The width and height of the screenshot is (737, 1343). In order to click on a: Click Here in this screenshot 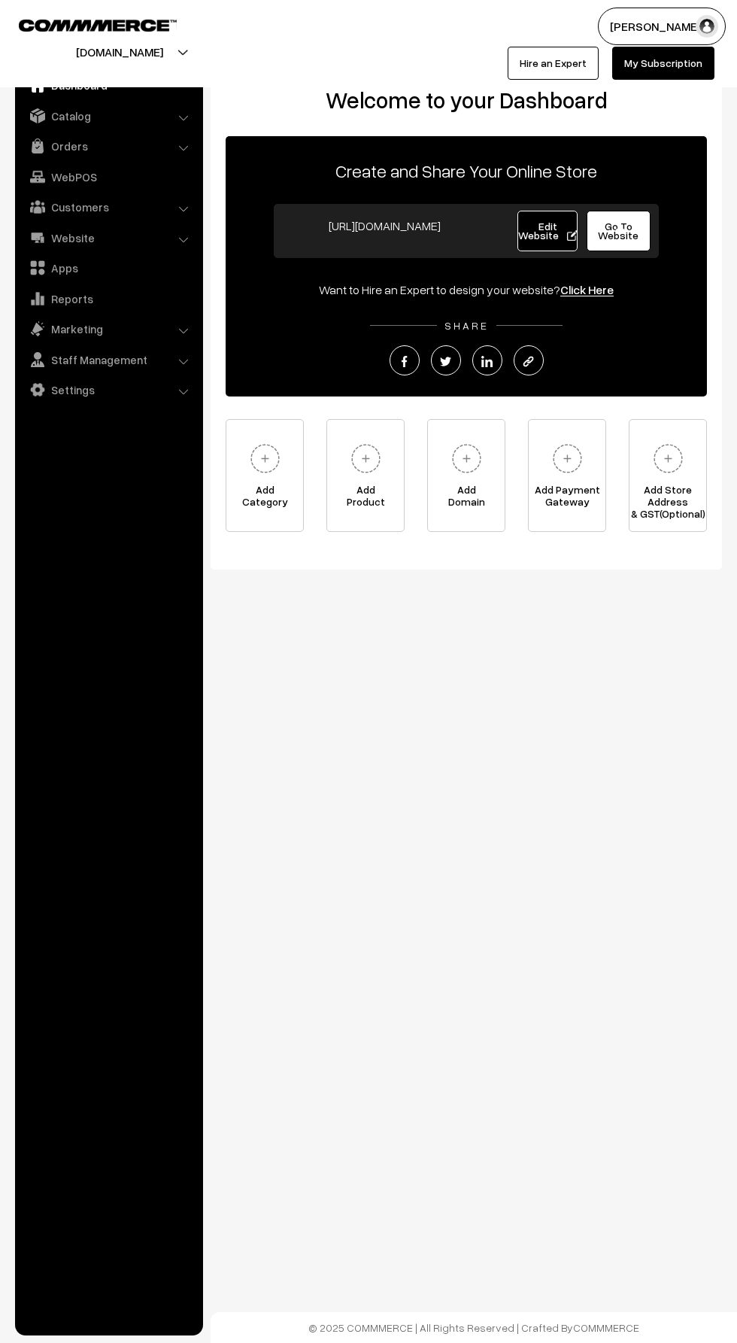, I will do `click(587, 290)`.